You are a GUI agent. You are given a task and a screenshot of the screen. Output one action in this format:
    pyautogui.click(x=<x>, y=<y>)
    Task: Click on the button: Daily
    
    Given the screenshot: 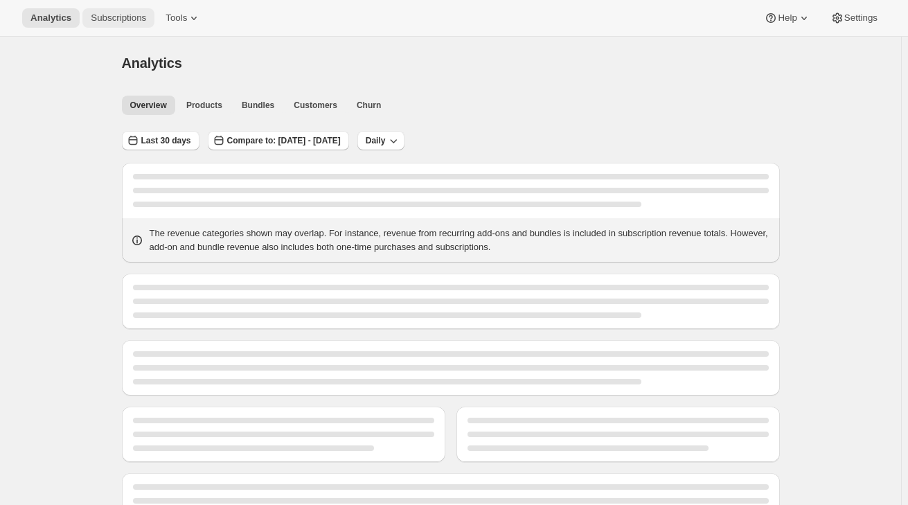 What is the action you would take?
    pyautogui.click(x=381, y=141)
    